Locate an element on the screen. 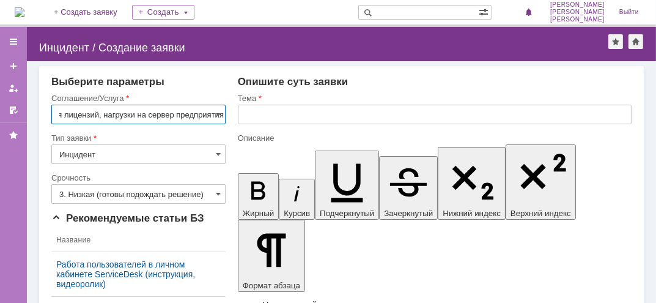 Image resolution: width=656 pixels, height=303 pixels. span: Нижний индекс is located at coordinates (471, 213).